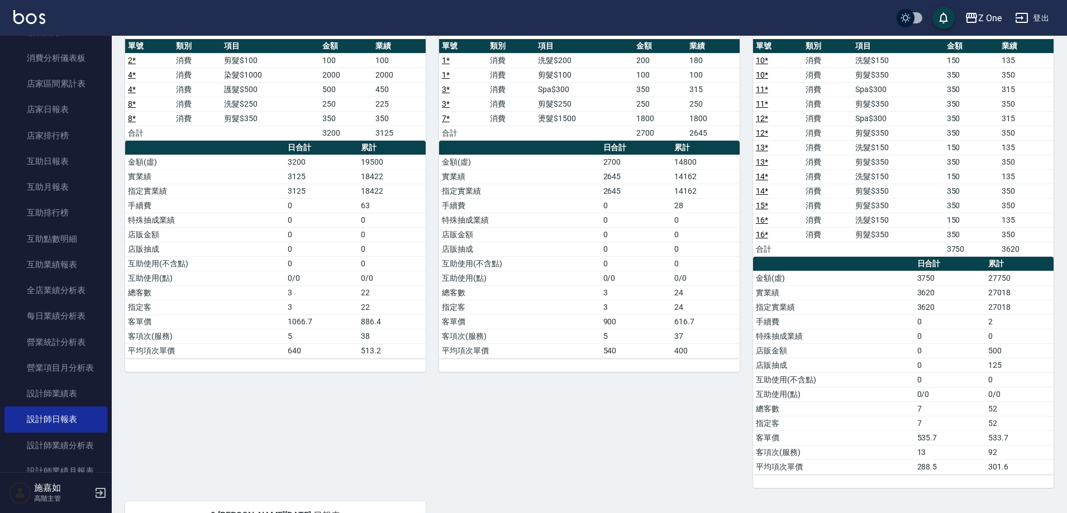 Image resolution: width=1067 pixels, height=513 pixels. What do you see at coordinates (392, 351) in the screenshot?
I see `td: 513.2` at bounding box center [392, 351].